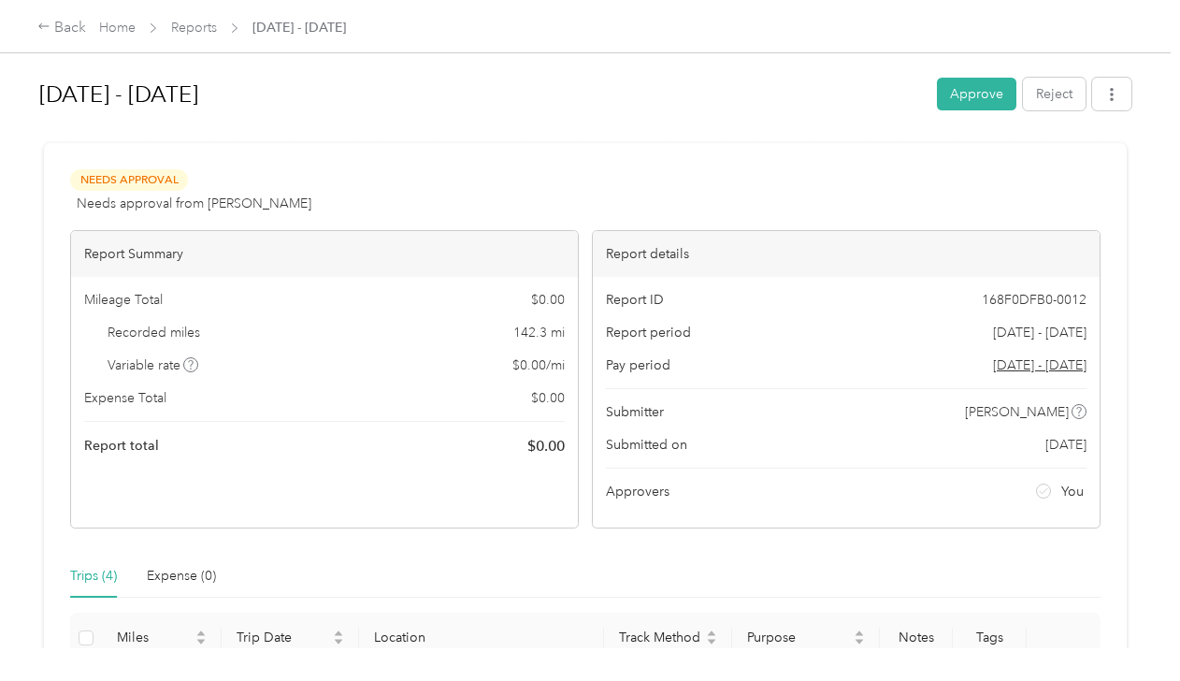 The height and width of the screenshot is (681, 1180). I want to click on span: Purpose, so click(799, 637).